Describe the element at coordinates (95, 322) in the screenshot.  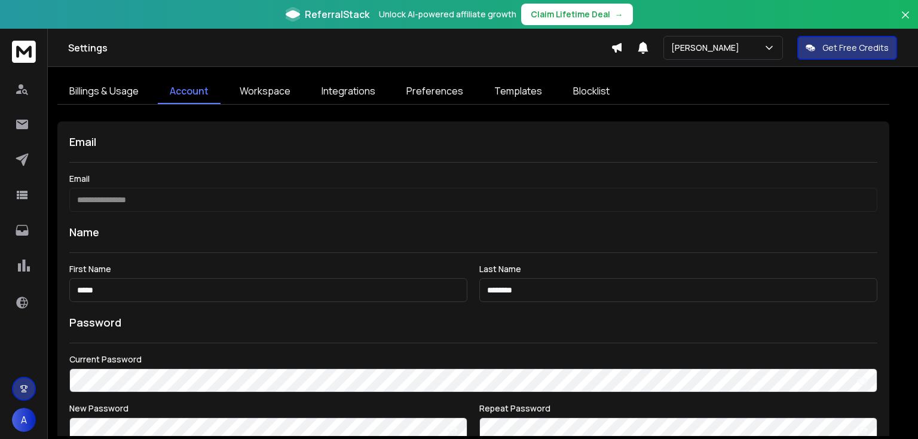
I see `h1: Password` at that location.